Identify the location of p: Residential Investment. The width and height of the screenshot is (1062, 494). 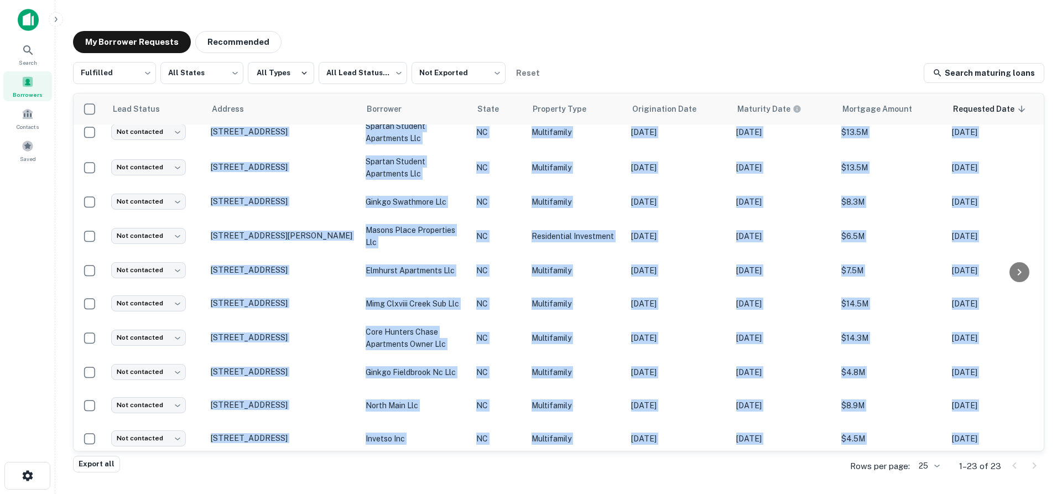
(576, 236).